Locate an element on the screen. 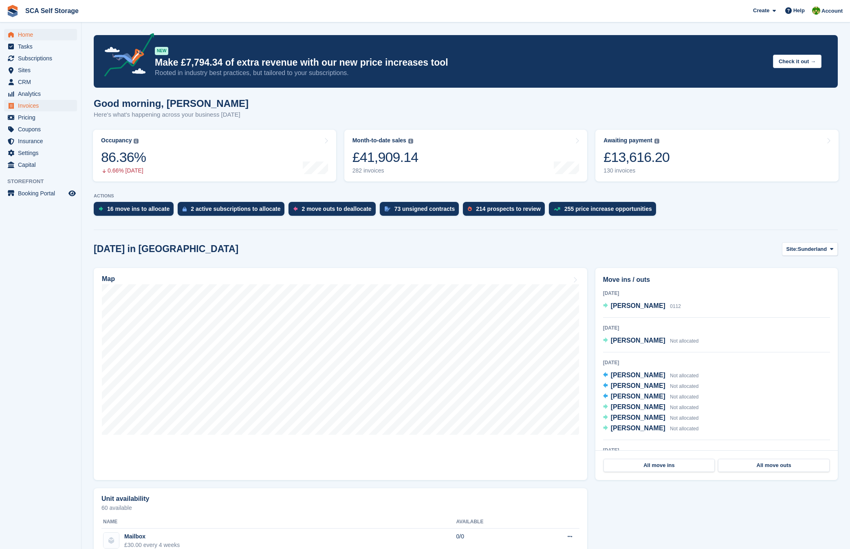 This screenshot has height=549, width=850. a: 255 price increase opportunities is located at coordinates (604, 211).